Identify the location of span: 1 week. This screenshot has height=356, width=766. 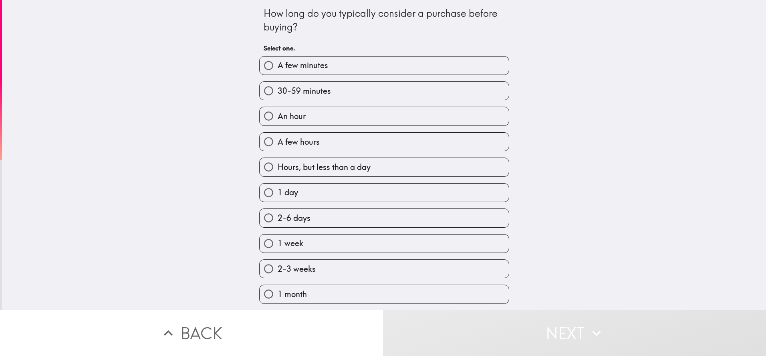
(291, 243).